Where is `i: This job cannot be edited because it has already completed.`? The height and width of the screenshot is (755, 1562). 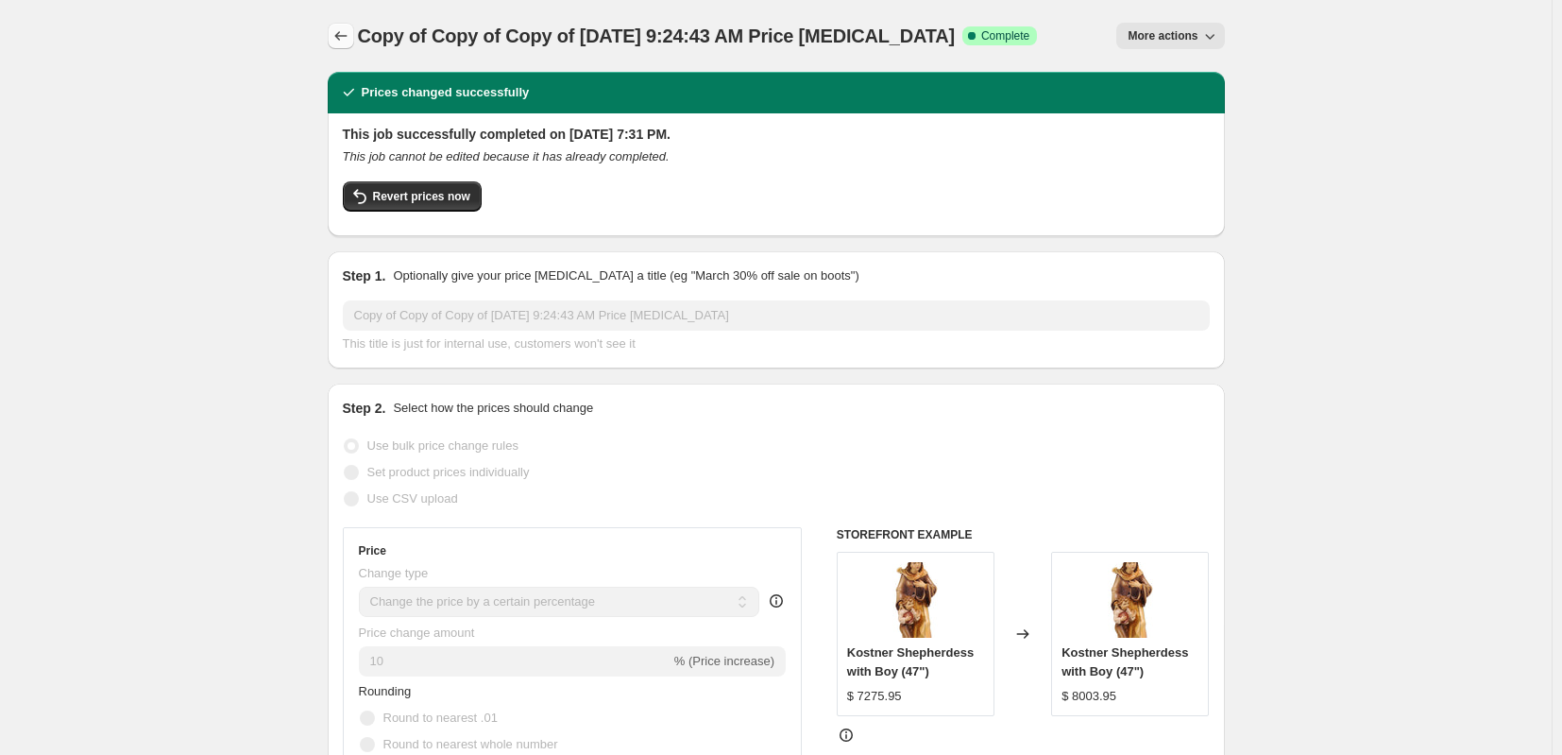 i: This job cannot be edited because it has already completed. is located at coordinates (506, 156).